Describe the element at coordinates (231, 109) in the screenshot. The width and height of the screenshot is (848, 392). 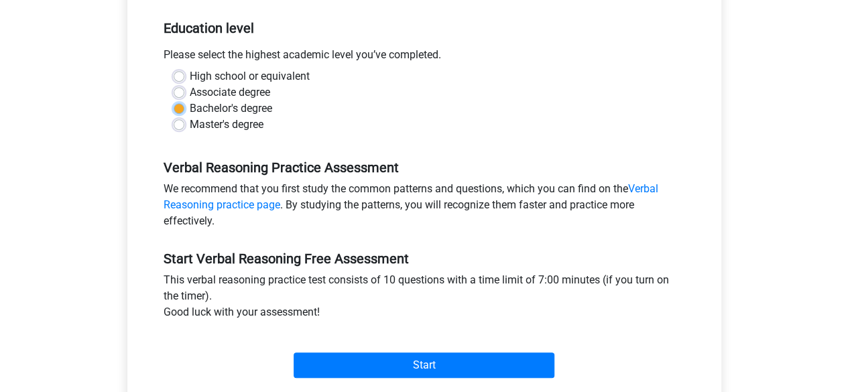
I see `label: Bachelor's degree` at that location.